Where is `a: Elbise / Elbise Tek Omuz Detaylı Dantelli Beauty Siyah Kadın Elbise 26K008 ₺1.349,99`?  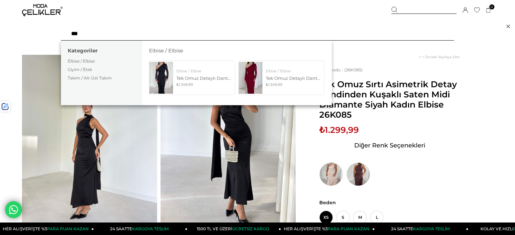 a: Elbise / Elbise Tek Omuz Detaylı Dantelli Beauty Siyah Kadın Elbise 26K008 ₺1.349,99 is located at coordinates (192, 78).